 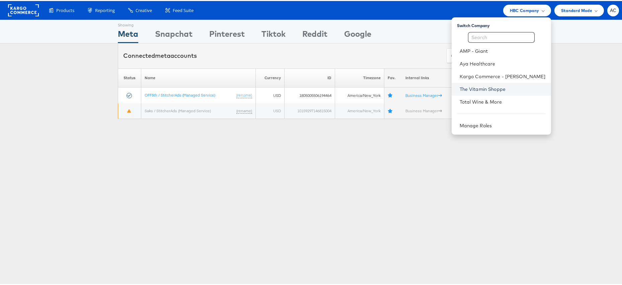 What do you see at coordinates (198, 77) in the screenshot?
I see `th: Name` at bounding box center [198, 77].